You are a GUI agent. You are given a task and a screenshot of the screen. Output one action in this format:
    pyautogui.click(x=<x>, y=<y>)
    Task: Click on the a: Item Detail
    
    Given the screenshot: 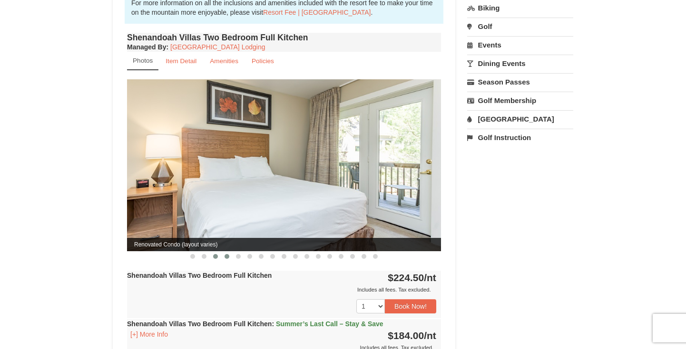 What is the action you would take?
    pyautogui.click(x=181, y=61)
    